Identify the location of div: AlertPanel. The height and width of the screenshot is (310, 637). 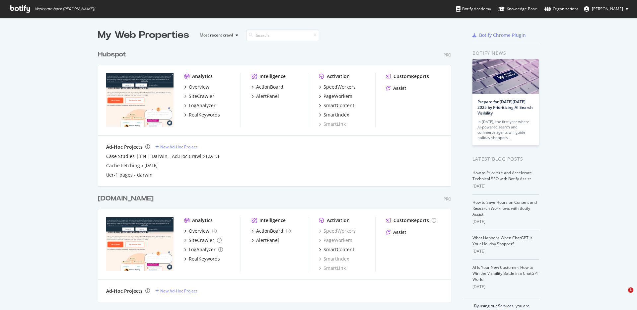
(268, 96).